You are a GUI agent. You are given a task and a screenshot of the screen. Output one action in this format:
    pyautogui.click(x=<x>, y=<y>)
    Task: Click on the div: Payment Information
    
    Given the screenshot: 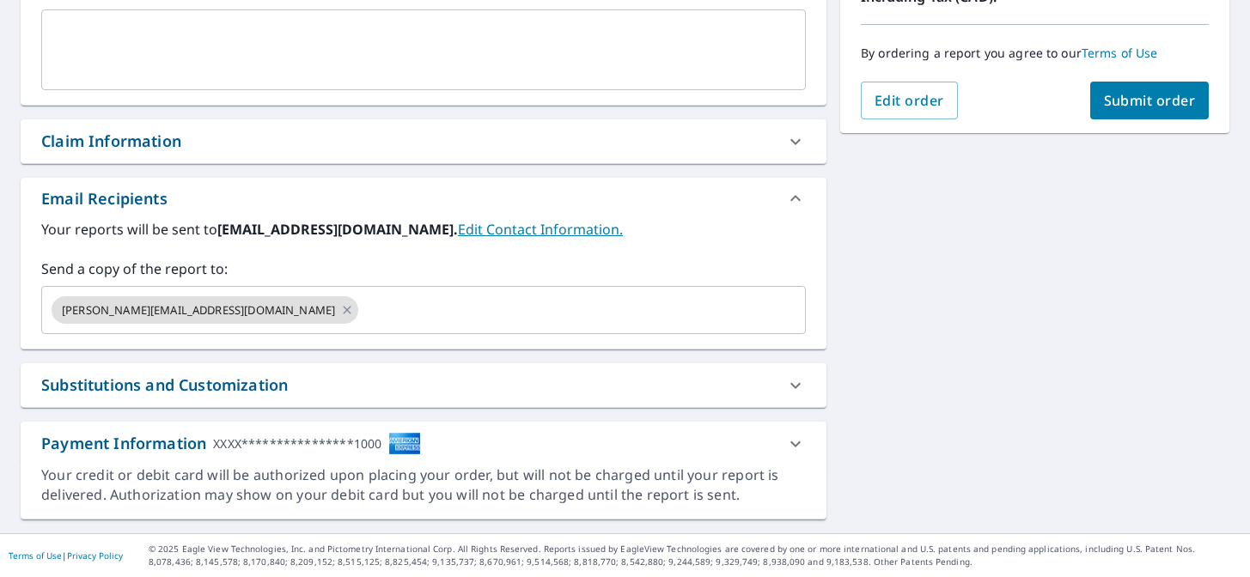 What is the action you would take?
    pyautogui.click(x=231, y=443)
    